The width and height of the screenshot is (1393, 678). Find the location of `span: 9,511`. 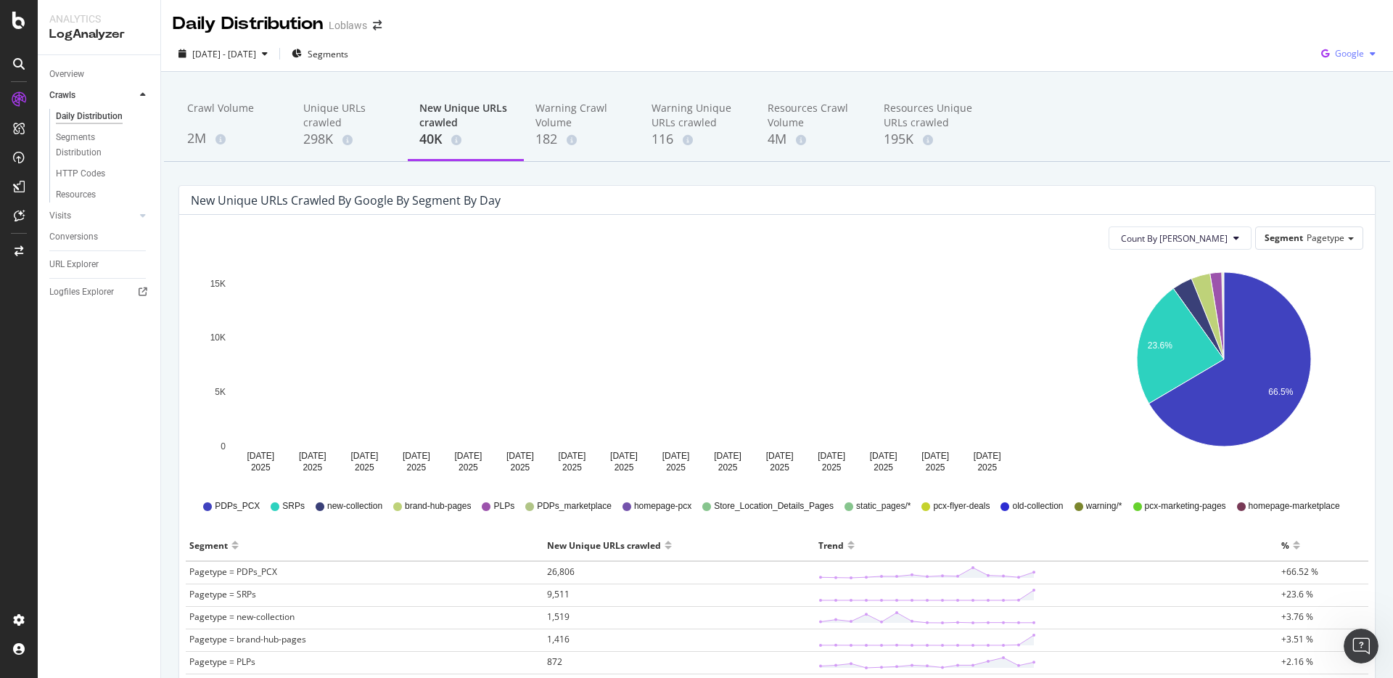

span: 9,511 is located at coordinates (558, 593).